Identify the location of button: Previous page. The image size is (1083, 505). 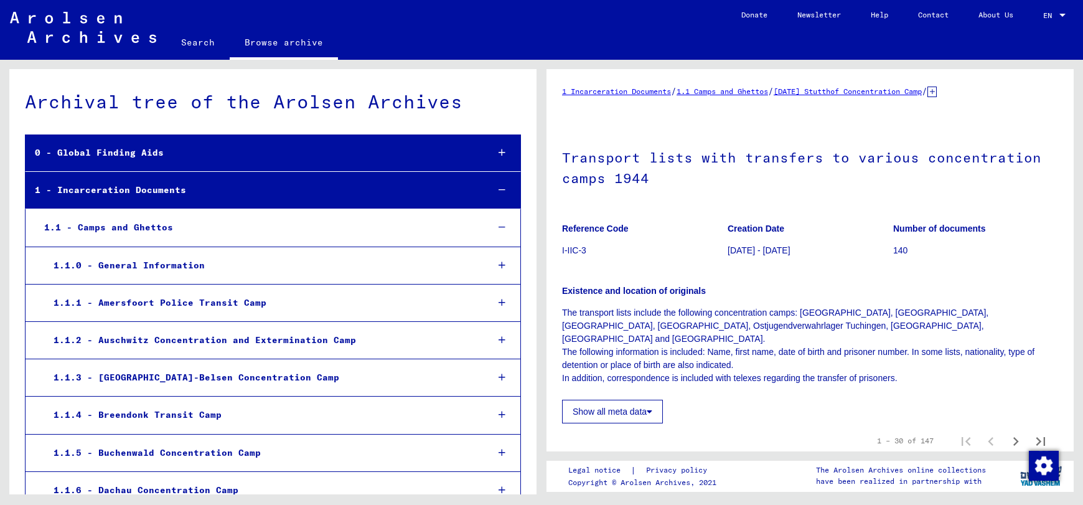
(991, 441).